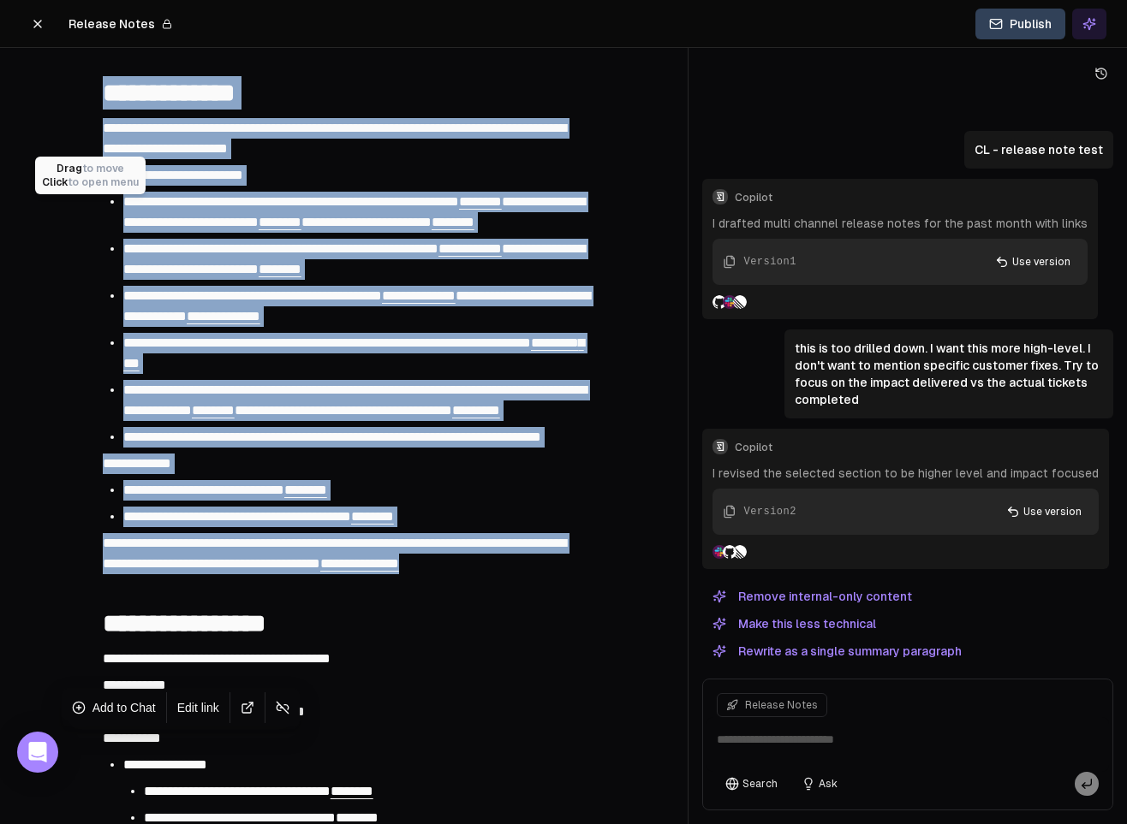 The height and width of the screenshot is (824, 1127). I want to click on button: Rewrite as a single summary paragraph, so click(836, 651).